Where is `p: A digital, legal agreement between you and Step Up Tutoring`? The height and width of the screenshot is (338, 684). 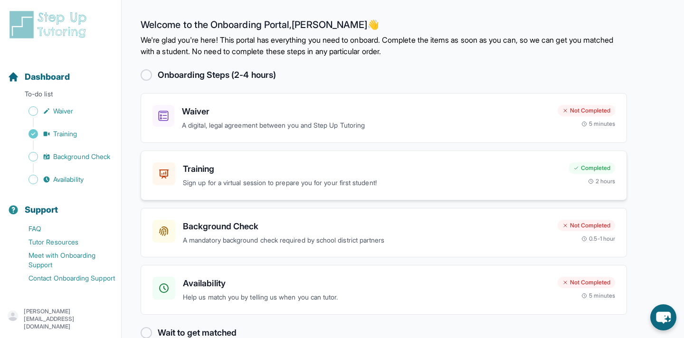
p: A digital, legal agreement between you and Step Up Tutoring is located at coordinates (366, 125).